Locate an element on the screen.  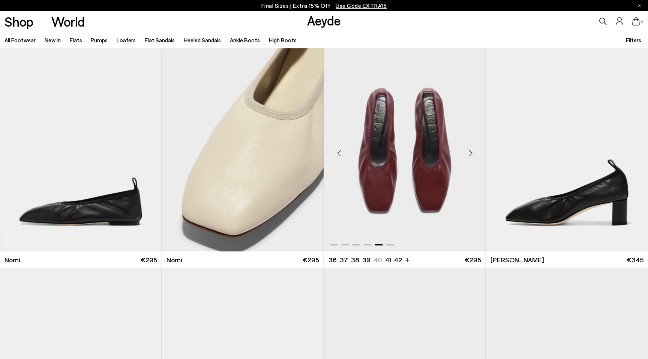
li: 38 is located at coordinates (355, 260).